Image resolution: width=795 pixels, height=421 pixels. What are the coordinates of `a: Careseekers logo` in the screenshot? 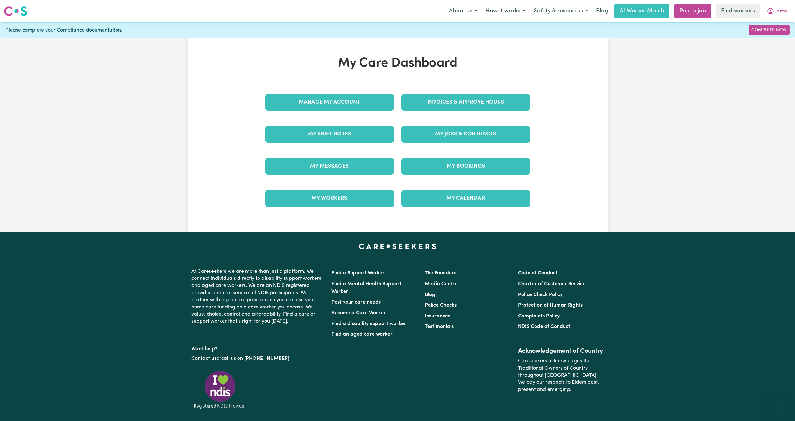 It's located at (16, 11).